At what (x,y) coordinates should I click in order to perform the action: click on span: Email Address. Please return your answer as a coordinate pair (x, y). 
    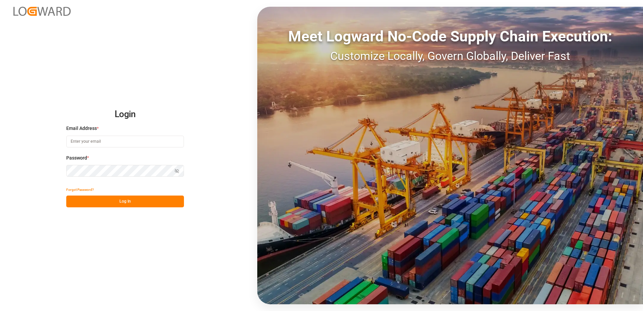
    Looking at the image, I should click on (81, 128).